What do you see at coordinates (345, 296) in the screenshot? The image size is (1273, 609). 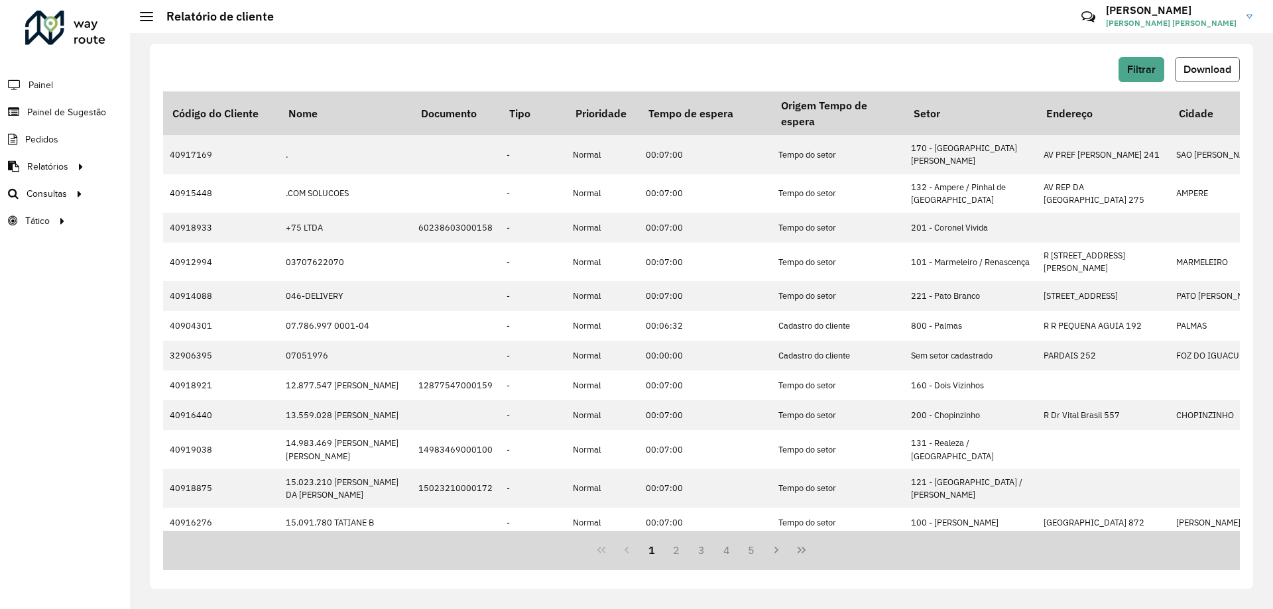 I see `td: 046-DELIVERY` at bounding box center [345, 296].